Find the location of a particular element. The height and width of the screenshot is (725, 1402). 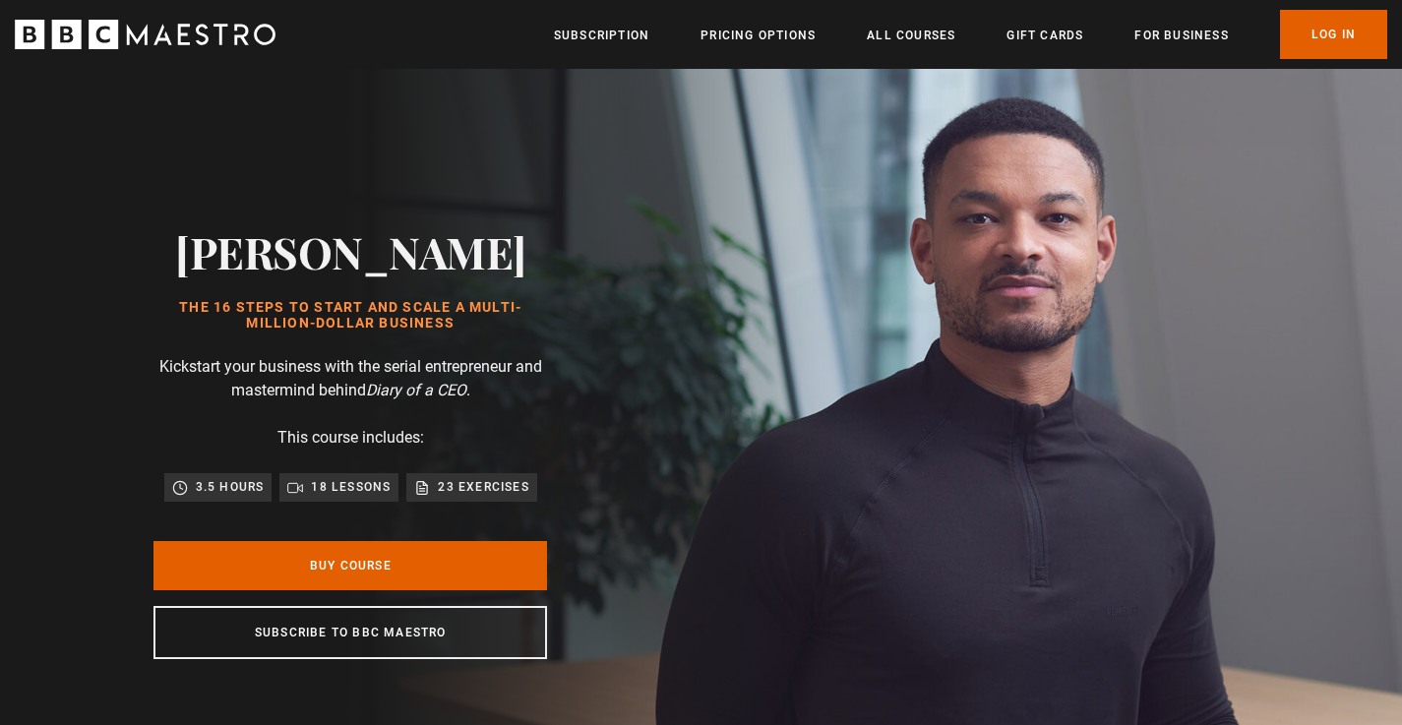

a: Buy Course is located at coordinates (350, 566).